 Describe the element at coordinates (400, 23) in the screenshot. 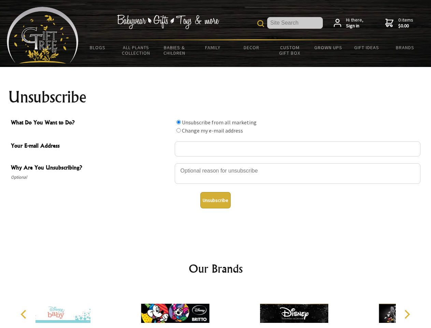

I see `a: 0 items$0.00` at that location.